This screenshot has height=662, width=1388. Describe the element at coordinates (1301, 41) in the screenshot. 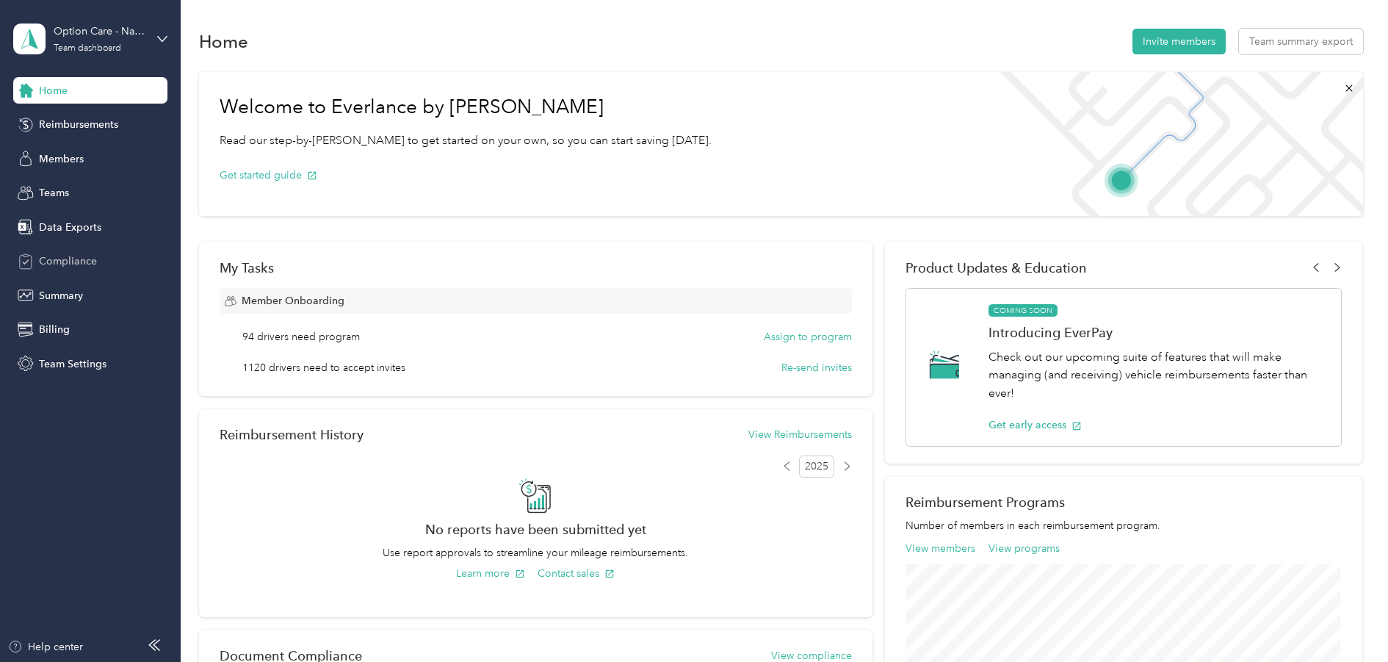

I see `button: Team summary export` at that location.